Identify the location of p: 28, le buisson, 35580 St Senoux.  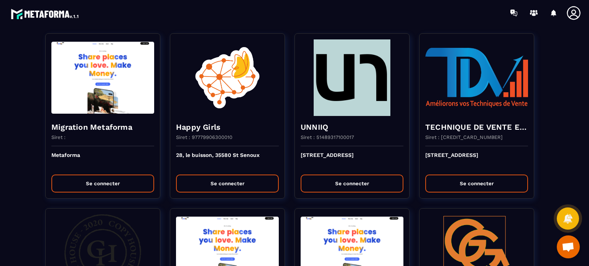
(227, 161).